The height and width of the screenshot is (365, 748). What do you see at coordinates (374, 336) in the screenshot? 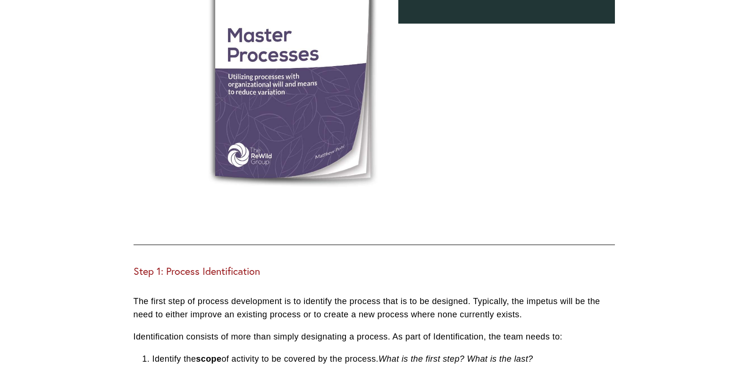
I see `p: Identification consists of more than simply designating a process. As part of Identification, the...` at bounding box center [374, 336].